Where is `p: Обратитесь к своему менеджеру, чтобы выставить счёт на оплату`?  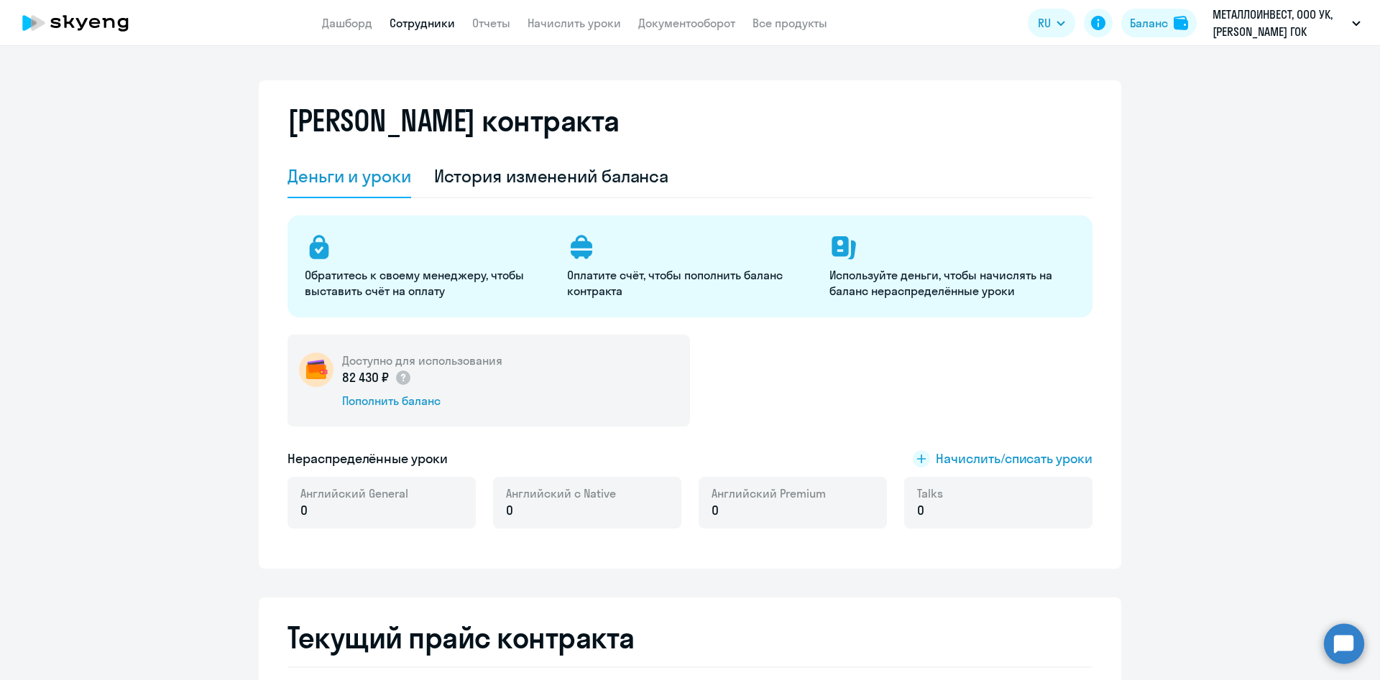
p: Обратитесь к своему менеджеру, чтобы выставить счёт на оплату is located at coordinates (427, 283).